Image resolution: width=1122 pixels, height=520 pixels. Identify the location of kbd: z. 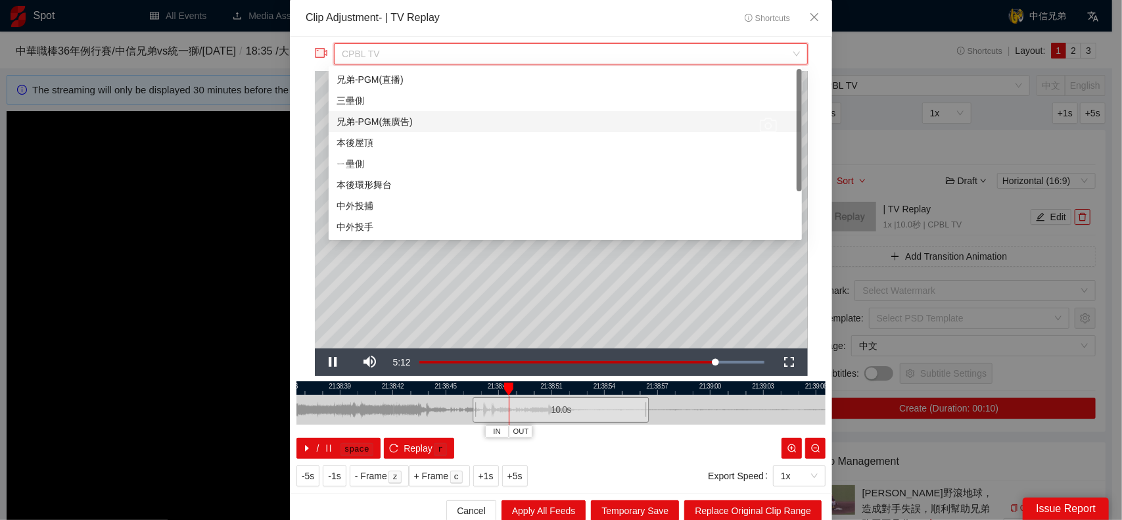
(395, 477).